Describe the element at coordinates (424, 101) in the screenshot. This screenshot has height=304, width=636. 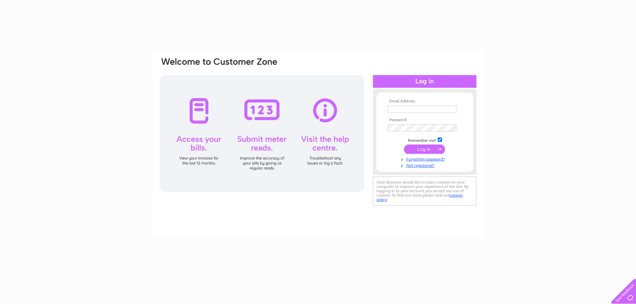
I see `th: Email Address:` at that location.